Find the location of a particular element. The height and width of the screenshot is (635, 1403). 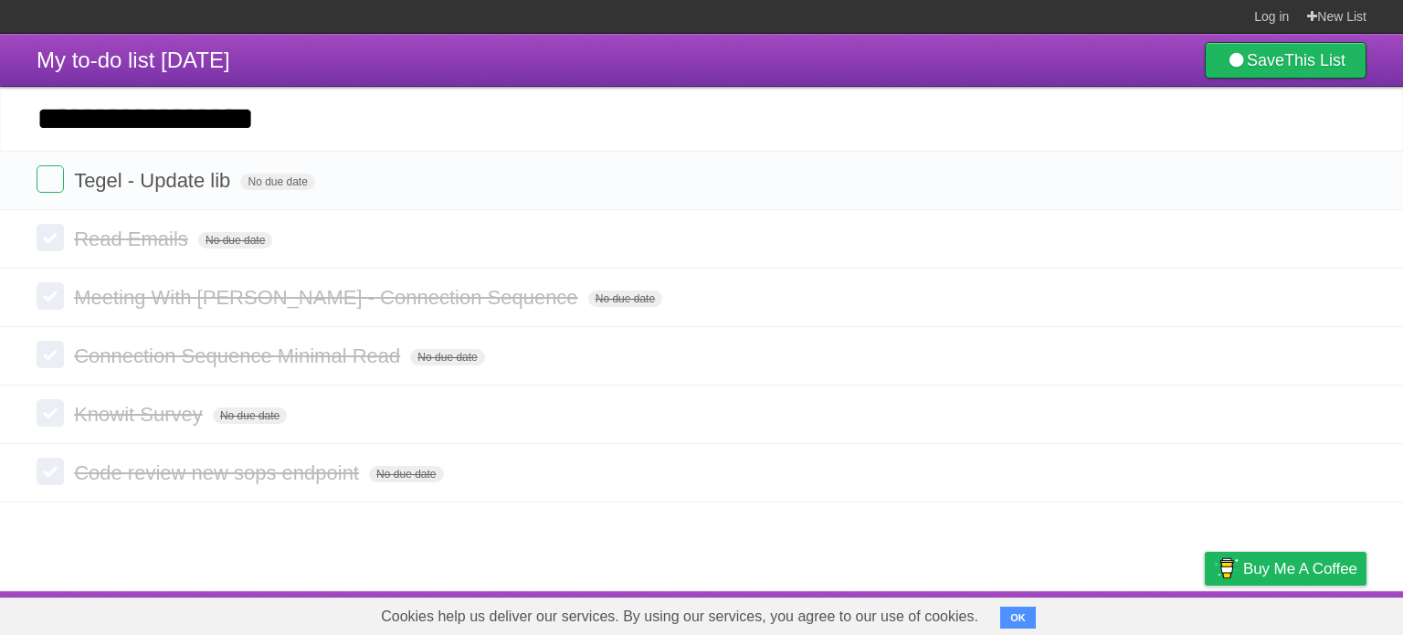

span: Code review new sops endpoint is located at coordinates (218, 472).